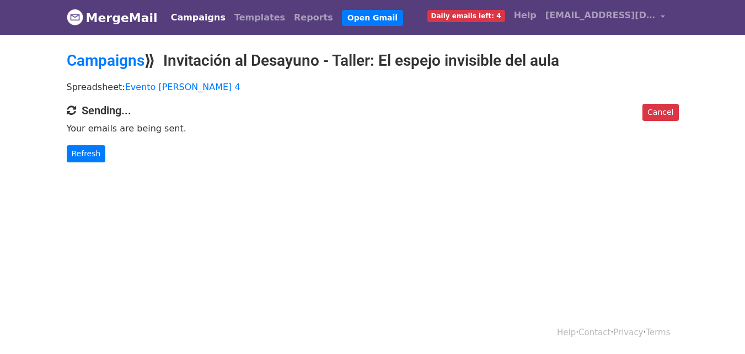 This screenshot has height=354, width=745. Describe the element at coordinates (373, 87) in the screenshot. I see `p: Spreadsheet:` at that location.